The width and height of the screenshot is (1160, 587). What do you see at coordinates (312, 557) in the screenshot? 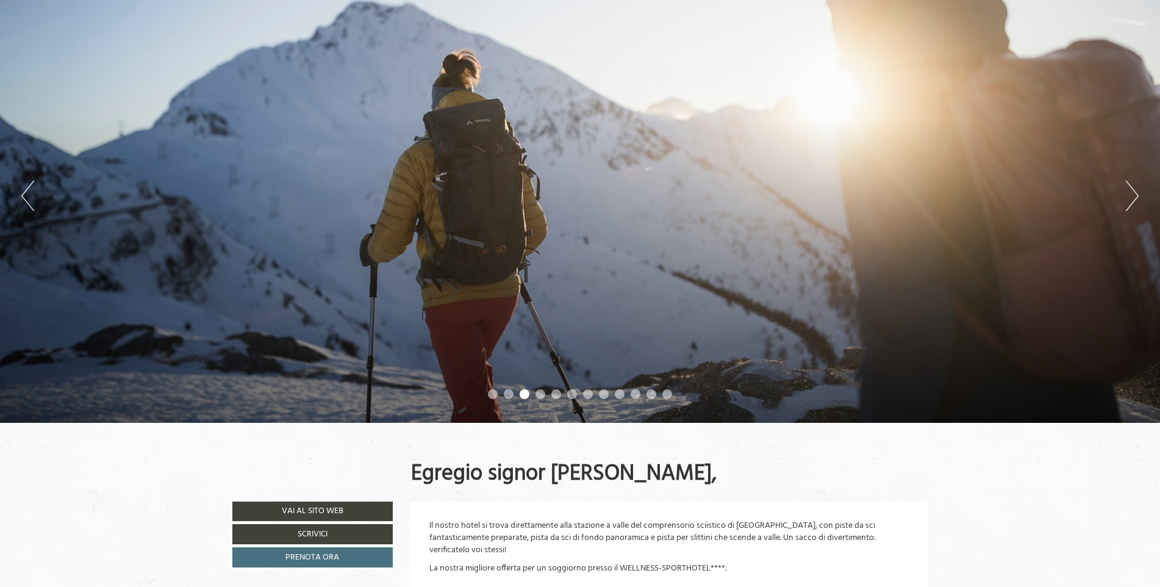
I see `a: Prenota ora` at bounding box center [312, 557].